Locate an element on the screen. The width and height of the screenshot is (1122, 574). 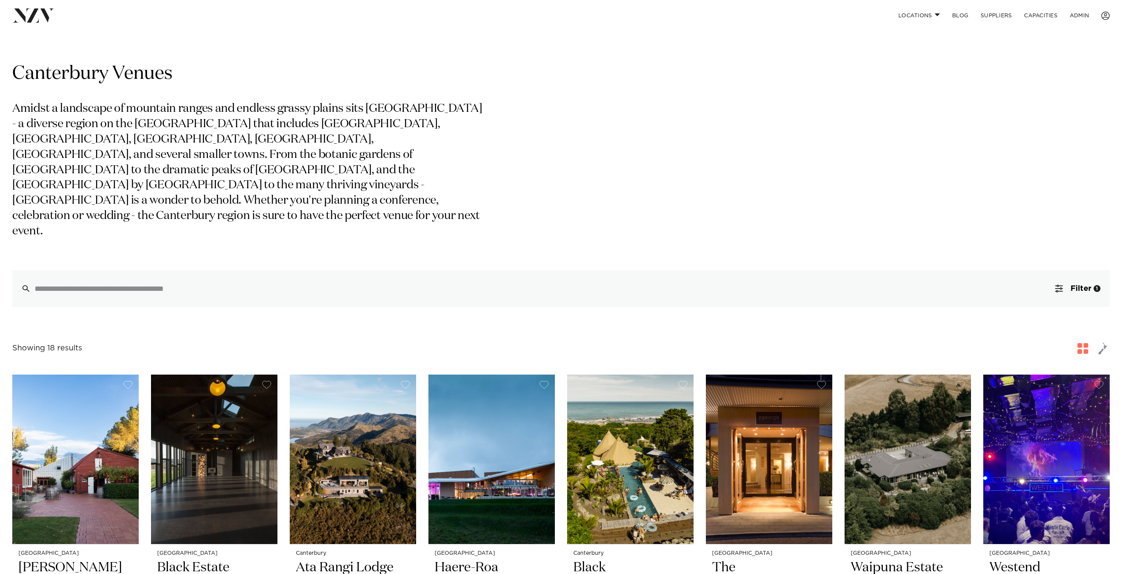
button: Filter1 is located at coordinates (1078, 289).